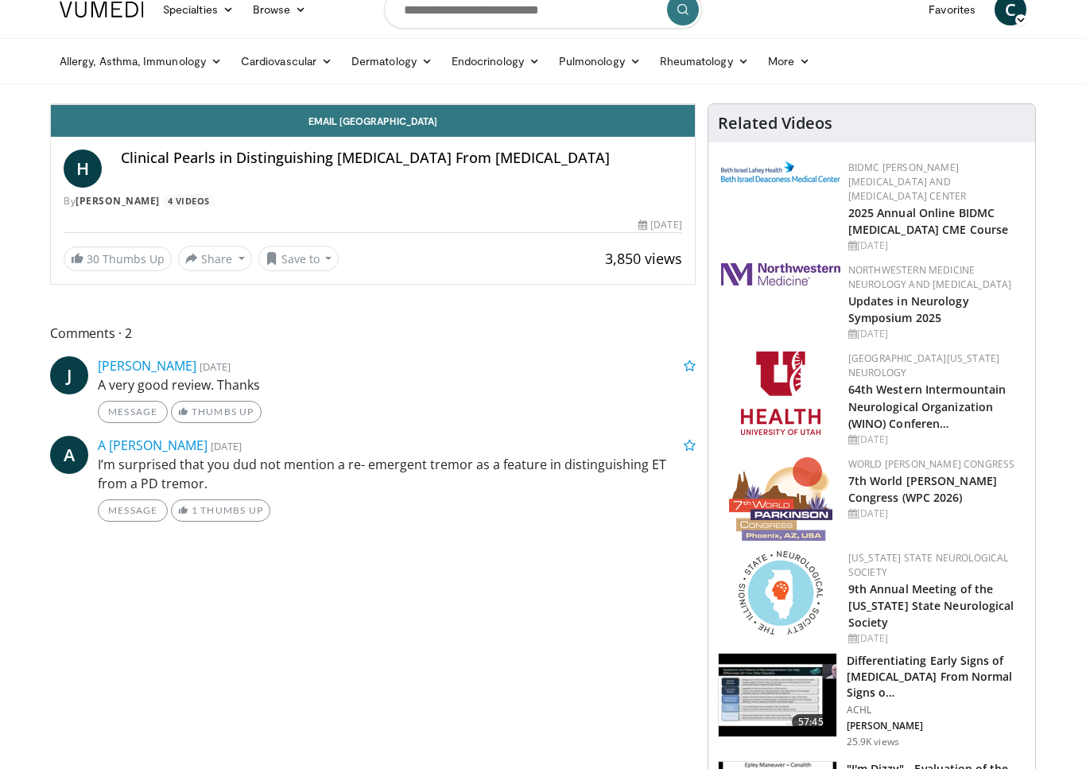  I want to click on span: Comments 2, so click(373, 333).